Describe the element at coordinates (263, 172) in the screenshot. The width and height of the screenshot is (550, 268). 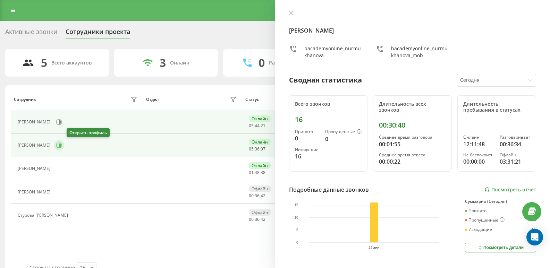
I see `span: 38` at that location.